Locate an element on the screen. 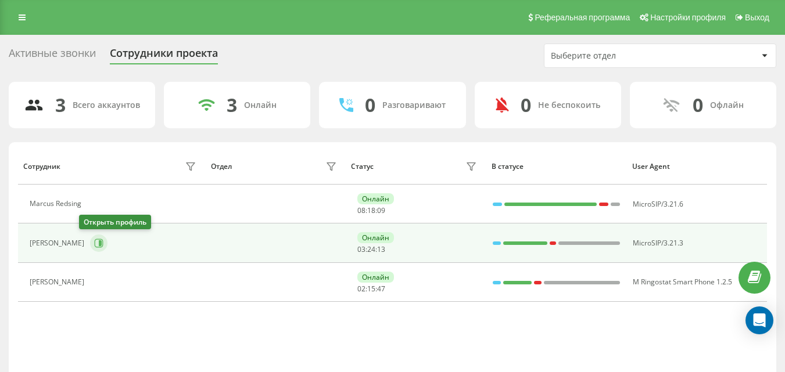  span: 13 is located at coordinates (381, 249).